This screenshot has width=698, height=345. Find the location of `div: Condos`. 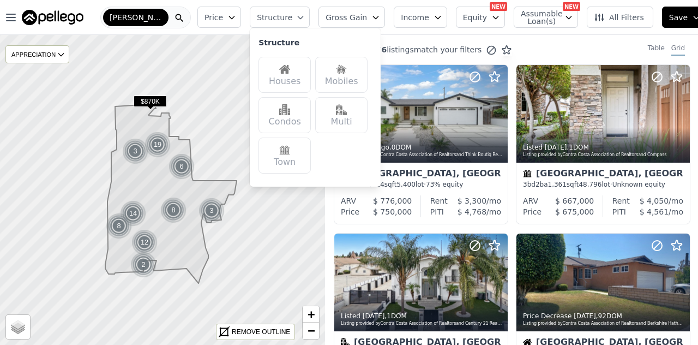

div: Condos is located at coordinates (285, 115).